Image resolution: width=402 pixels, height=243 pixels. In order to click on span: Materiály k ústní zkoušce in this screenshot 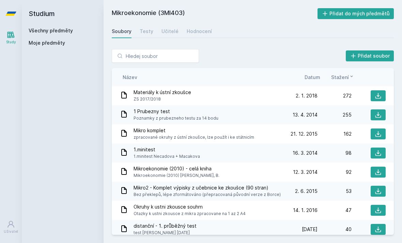, I will do `click(162, 92)`.